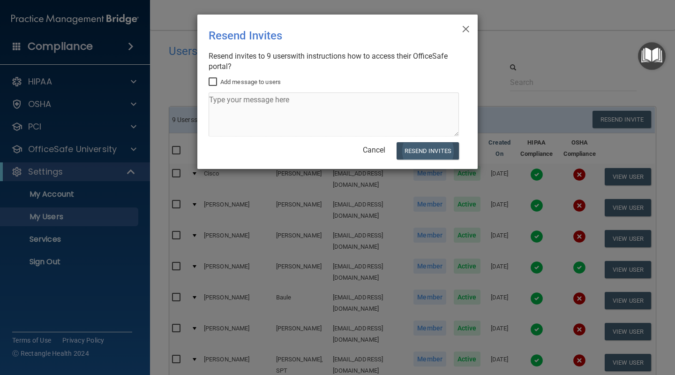 The image size is (675, 375). What do you see at coordinates (334, 61) in the screenshot?
I see `div: Resend invites to 9 user with instructions how to access their OfficeSafe portal?` at bounding box center [334, 61].